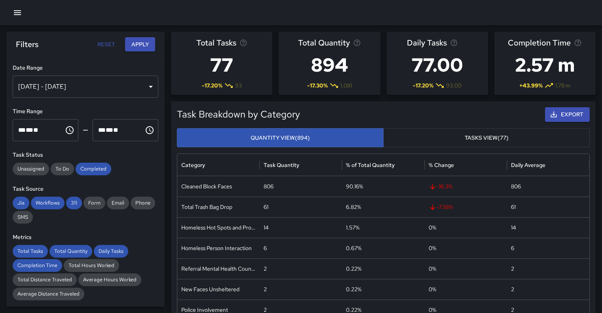  What do you see at coordinates (62, 169) in the screenshot?
I see `span: To Do` at bounding box center [62, 169].